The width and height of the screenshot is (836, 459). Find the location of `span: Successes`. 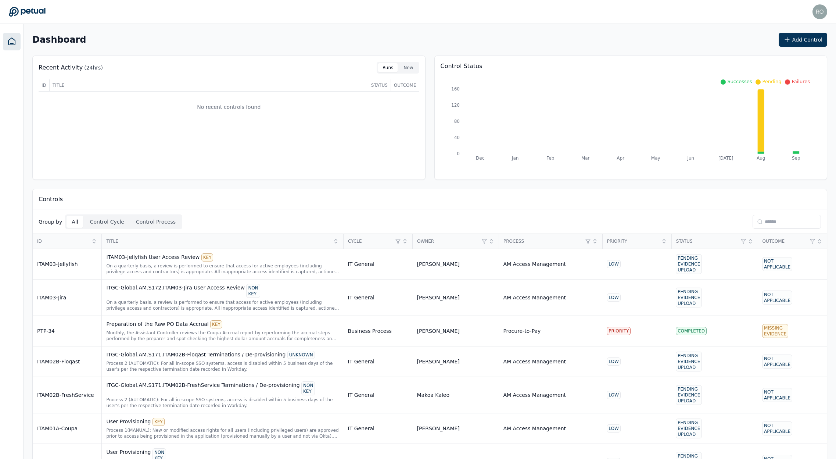

span: Successes is located at coordinates (740, 81).